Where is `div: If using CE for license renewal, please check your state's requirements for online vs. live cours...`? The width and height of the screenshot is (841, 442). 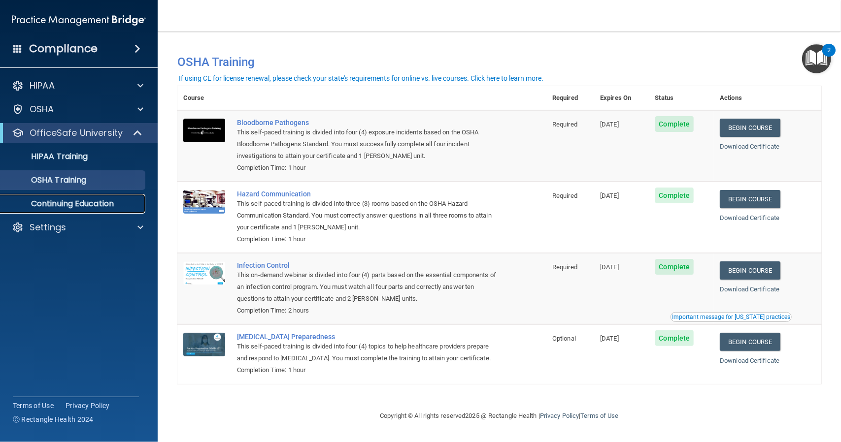
div: If using CE for license renewal, please check your state's requirements for online vs. live cours... is located at coordinates (361, 78).